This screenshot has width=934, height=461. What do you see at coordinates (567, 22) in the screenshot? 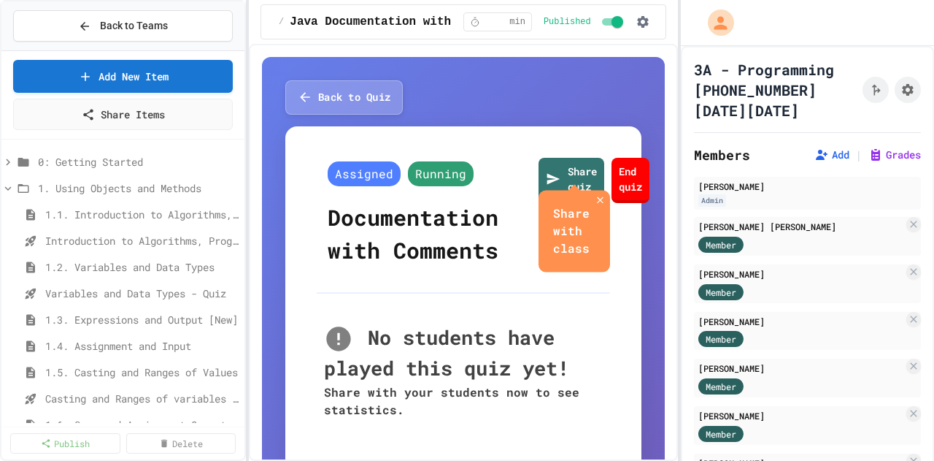
I see `span: Published` at bounding box center [567, 22].